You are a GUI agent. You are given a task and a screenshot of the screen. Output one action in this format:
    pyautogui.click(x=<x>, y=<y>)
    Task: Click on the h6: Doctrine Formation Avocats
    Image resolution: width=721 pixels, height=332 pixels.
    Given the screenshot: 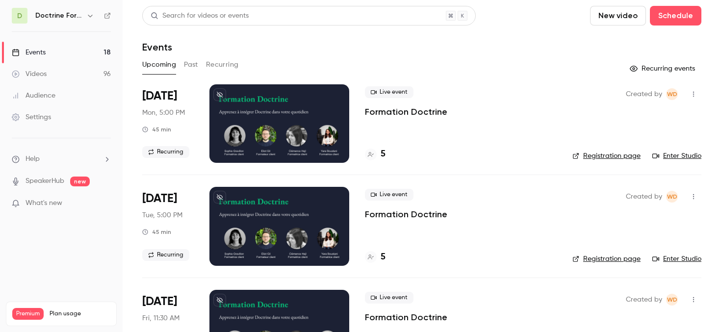 What is the action you would take?
    pyautogui.click(x=59, y=16)
    